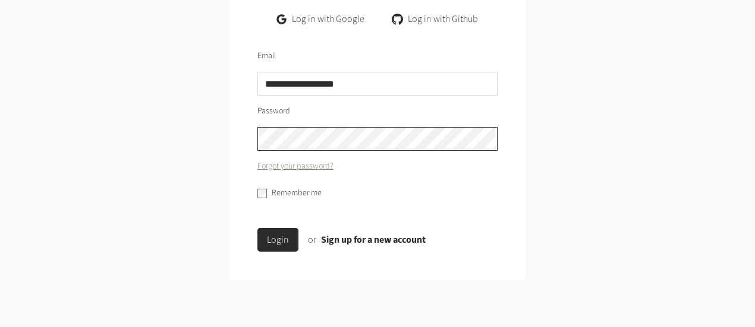 The image size is (755, 327). Describe the element at coordinates (295, 166) in the screenshot. I see `a: Forgot your password?` at that location.